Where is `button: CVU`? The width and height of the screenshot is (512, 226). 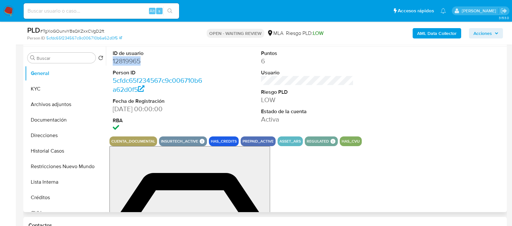 button: CVU is located at coordinates (65, 214).